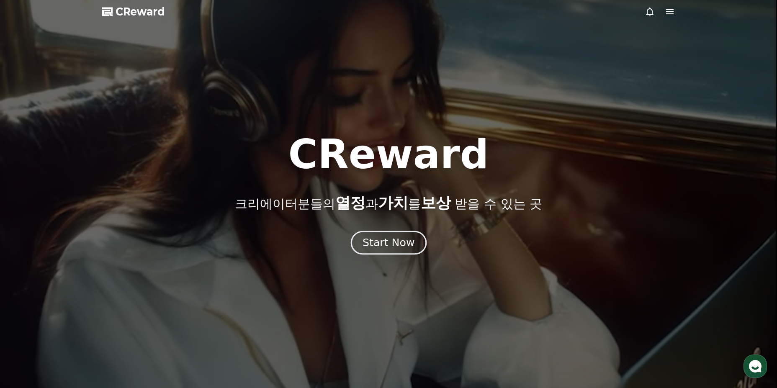 Image resolution: width=777 pixels, height=388 pixels. Describe the element at coordinates (436, 203) in the screenshot. I see `span: 보상` at that location.